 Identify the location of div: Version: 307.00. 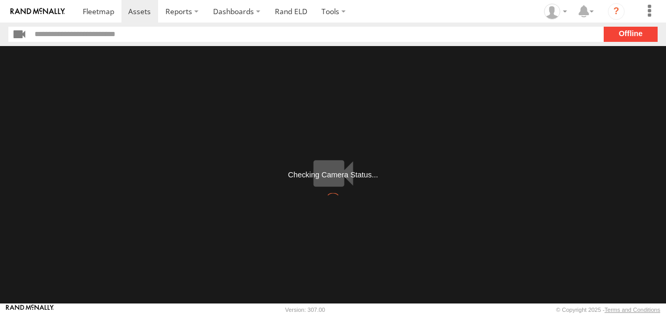
(305, 310).